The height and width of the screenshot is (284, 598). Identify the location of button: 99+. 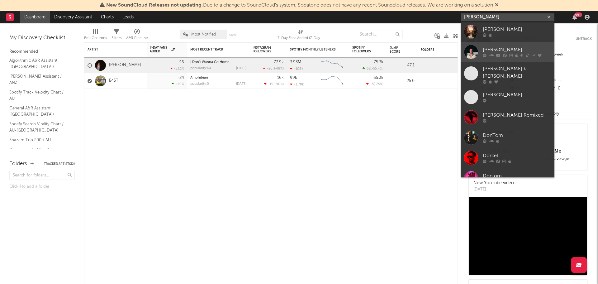
(574, 17).